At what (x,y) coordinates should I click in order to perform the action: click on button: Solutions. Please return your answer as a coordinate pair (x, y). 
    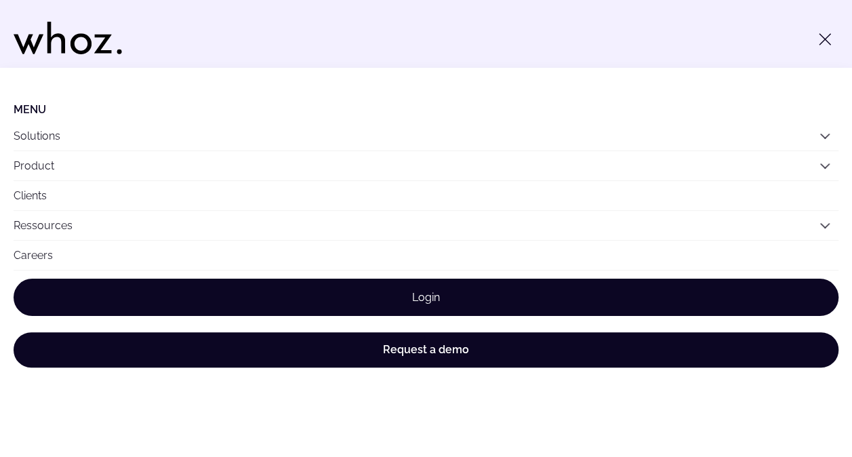
    Looking at the image, I should click on (425, 135).